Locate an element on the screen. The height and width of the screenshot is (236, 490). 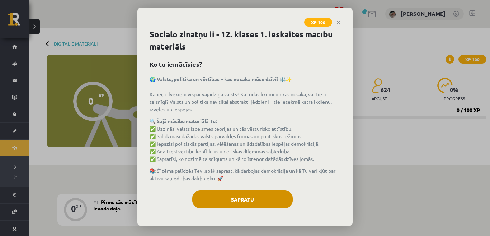
p: ✅ Uzzināsi valsts izcelsmes teorijas un tās vēsturisko attīstību. ✅ Salīdzināsi dažādas valsts pā... is located at coordinates (245, 140).